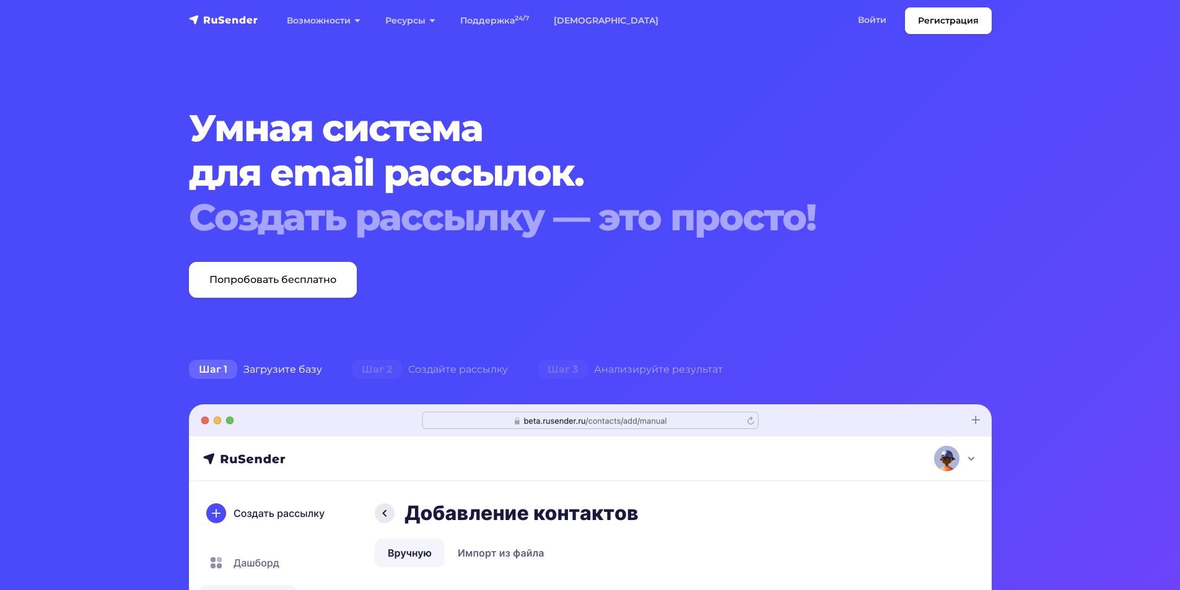  I want to click on a: Ресурсы, so click(410, 20).